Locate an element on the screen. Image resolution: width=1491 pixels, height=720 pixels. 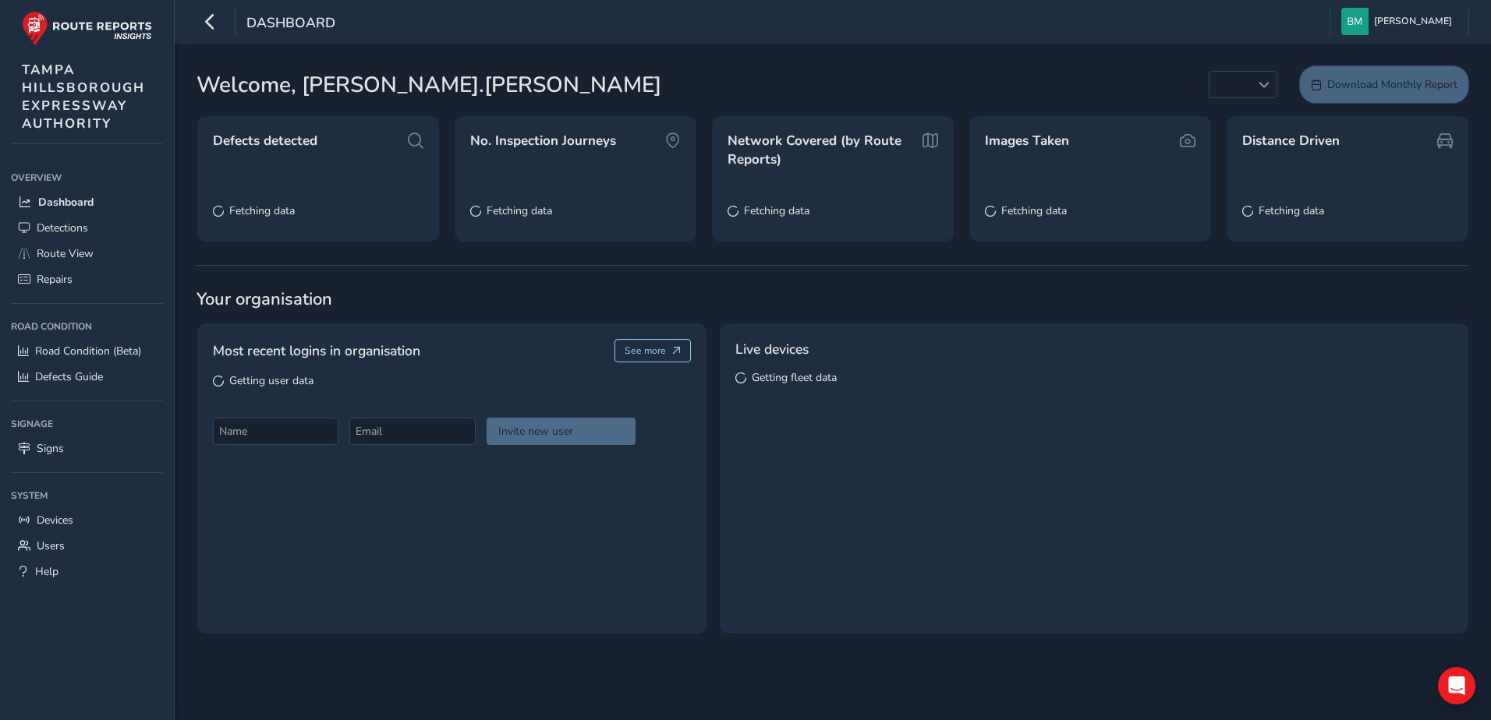
span: Most recent logins in organisation is located at coordinates (317, 351).